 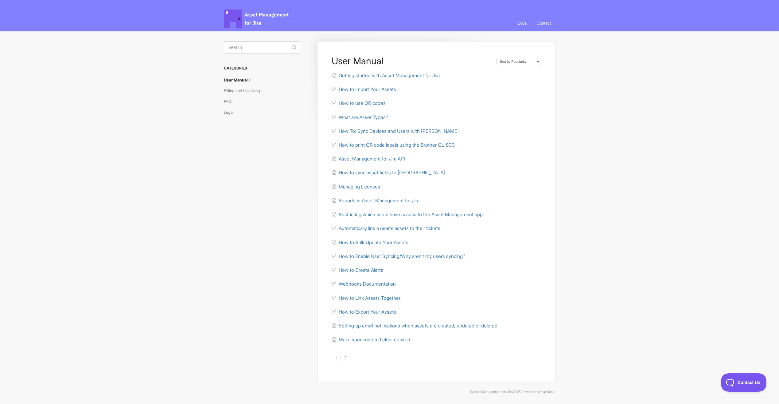 What do you see at coordinates (364, 284) in the screenshot?
I see `a: Webhooks Documentation` at bounding box center [364, 284].